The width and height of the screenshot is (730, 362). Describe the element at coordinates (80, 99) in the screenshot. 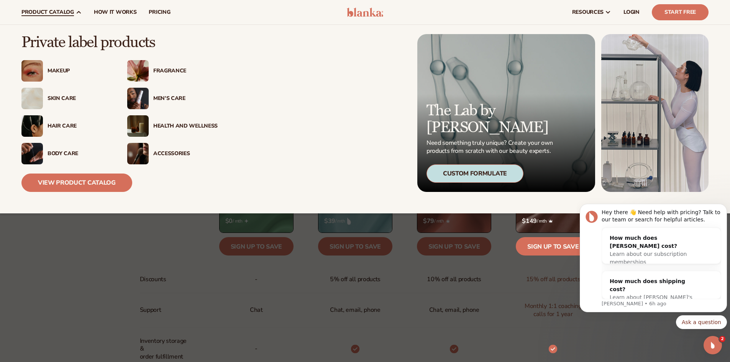

I see `div: Skin Care` at that location.